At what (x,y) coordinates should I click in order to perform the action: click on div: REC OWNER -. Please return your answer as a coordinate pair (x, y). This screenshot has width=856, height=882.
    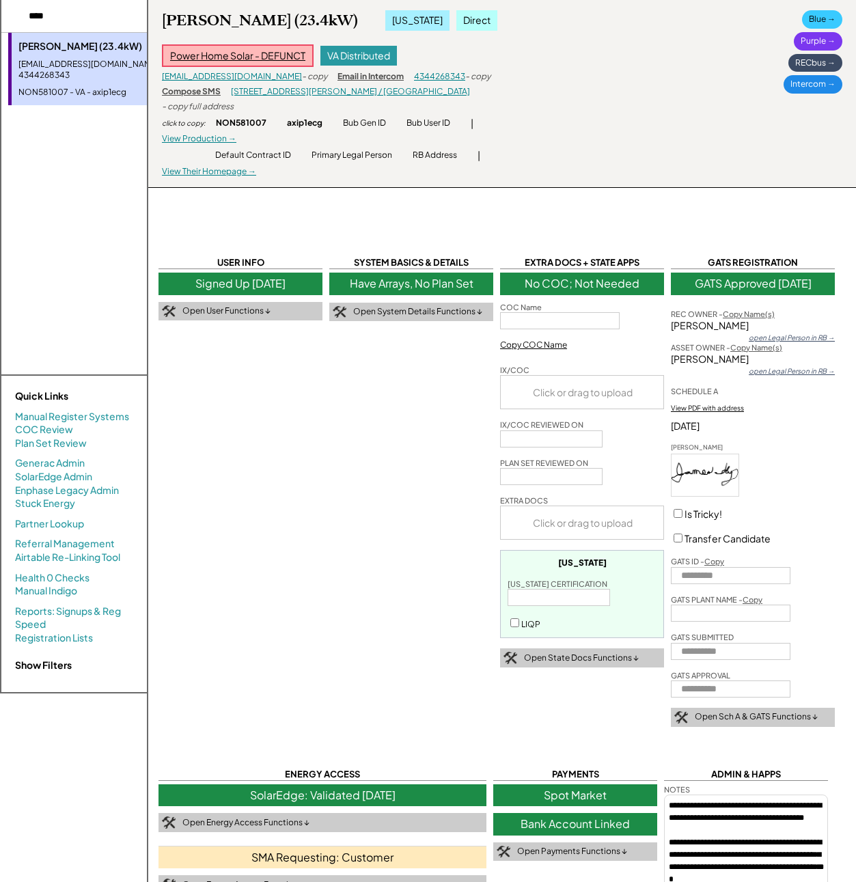
    Looking at the image, I should click on (723, 314).